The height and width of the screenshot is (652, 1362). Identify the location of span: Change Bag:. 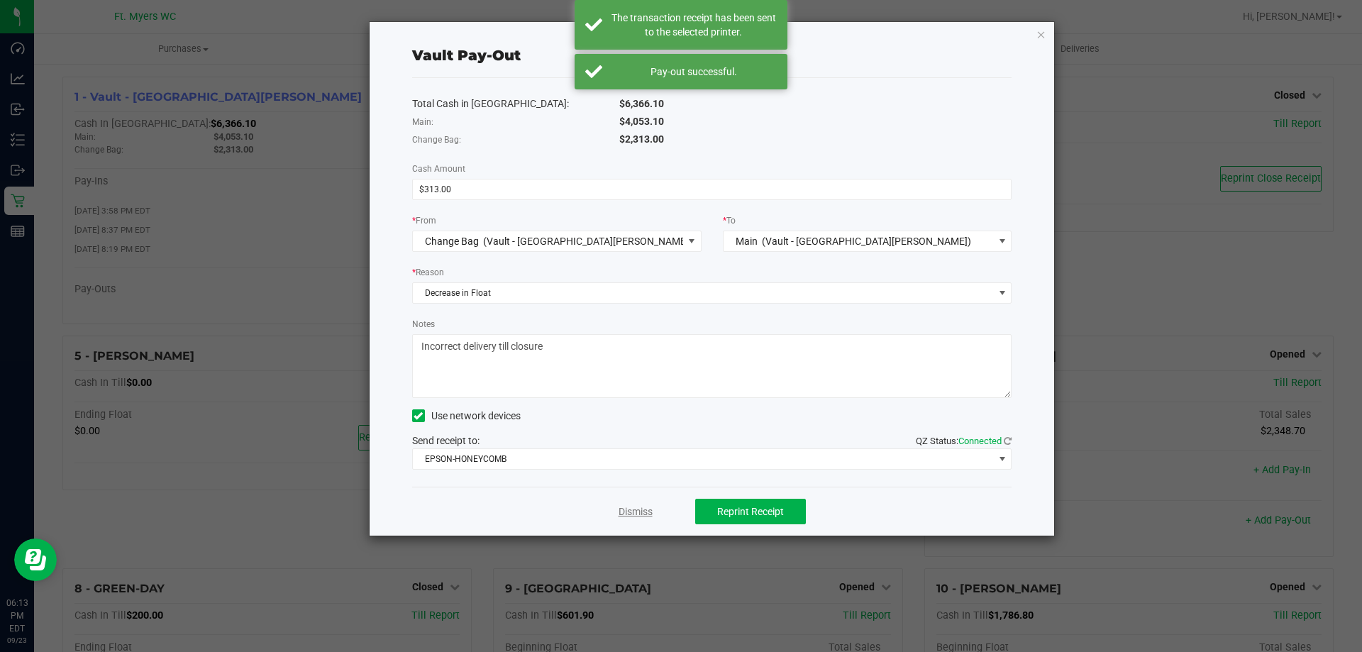
(436, 140).